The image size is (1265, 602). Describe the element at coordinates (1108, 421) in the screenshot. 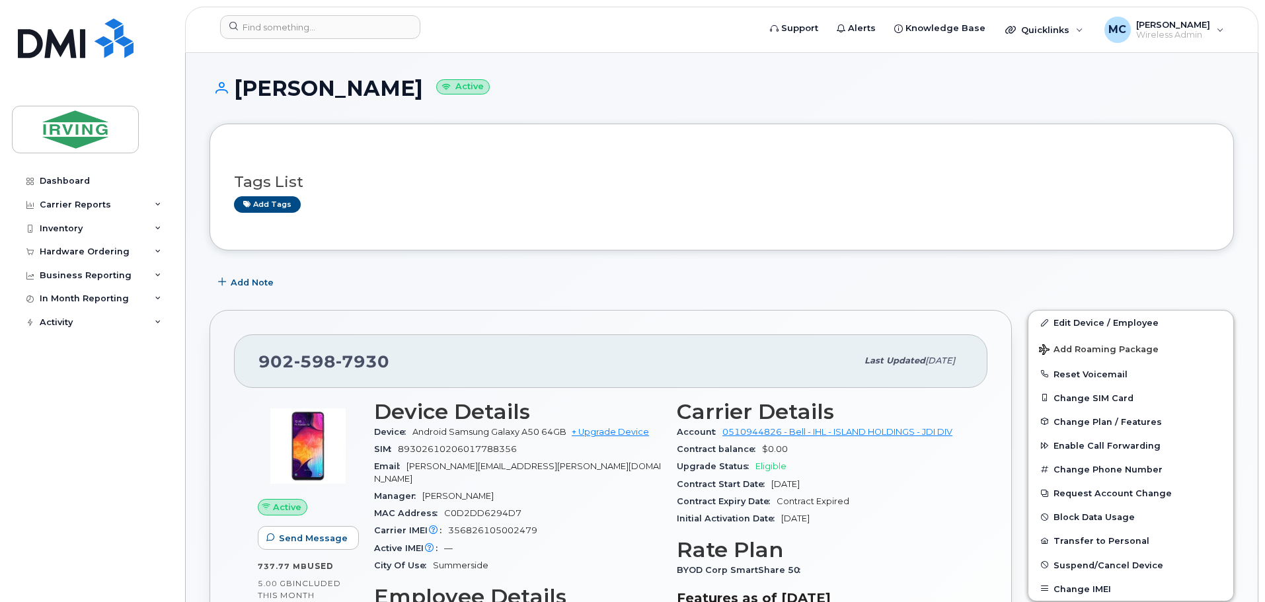

I see `span: Change Plan / Features` at that location.